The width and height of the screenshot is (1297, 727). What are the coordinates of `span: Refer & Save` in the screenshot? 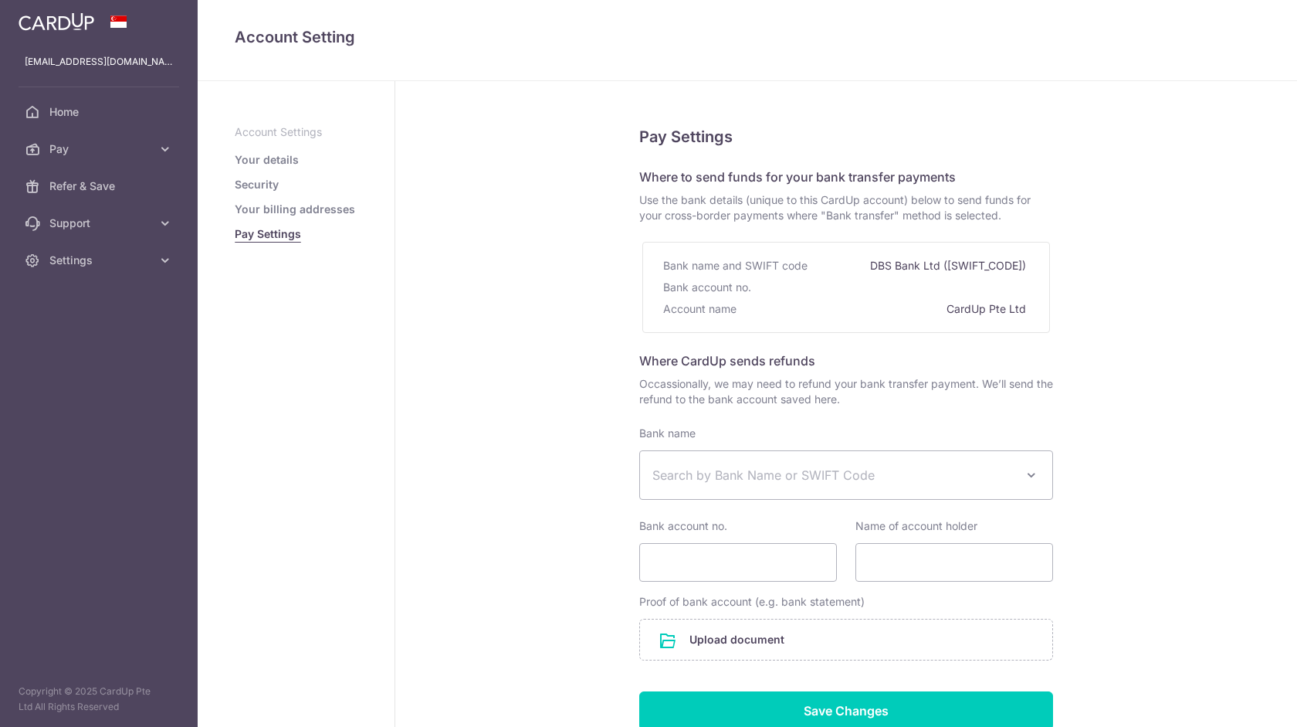 It's located at (100, 186).